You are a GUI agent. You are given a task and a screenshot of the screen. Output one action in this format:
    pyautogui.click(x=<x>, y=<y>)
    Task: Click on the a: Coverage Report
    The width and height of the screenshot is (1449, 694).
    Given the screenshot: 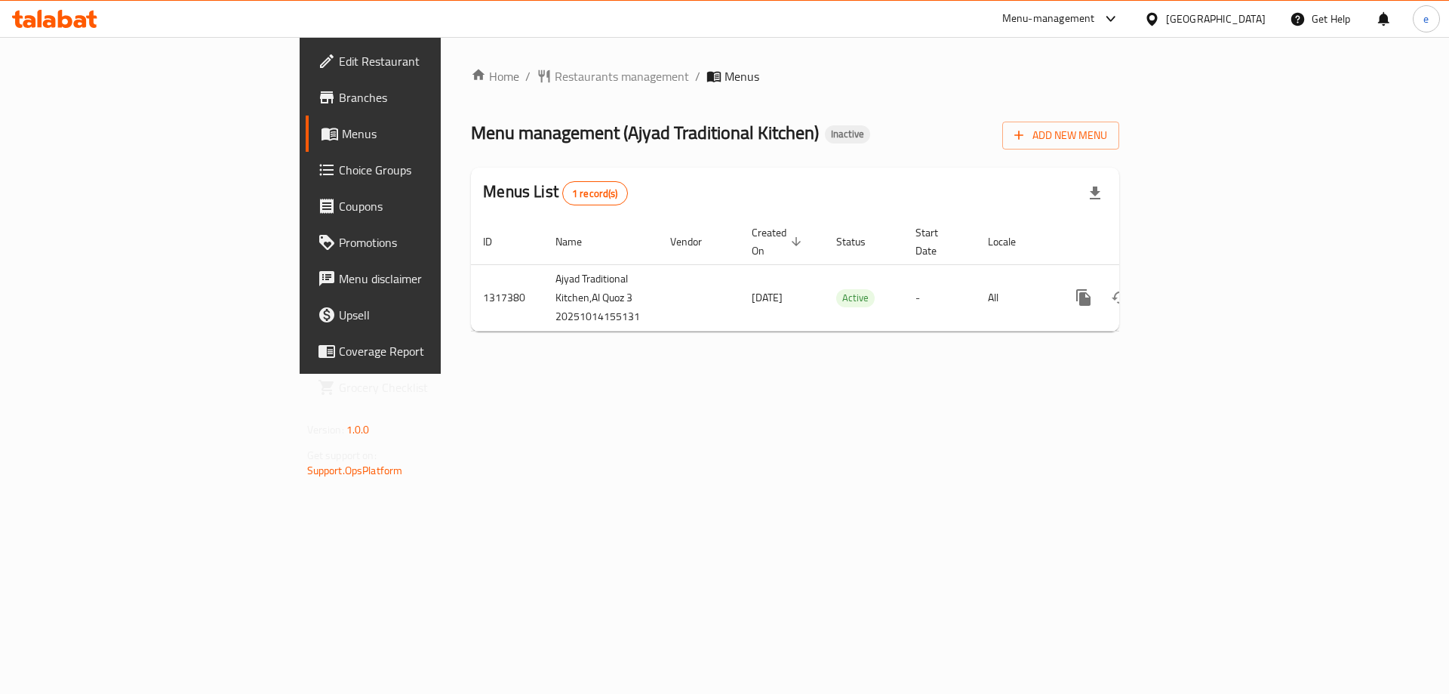 What is the action you would take?
    pyautogui.click(x=423, y=351)
    